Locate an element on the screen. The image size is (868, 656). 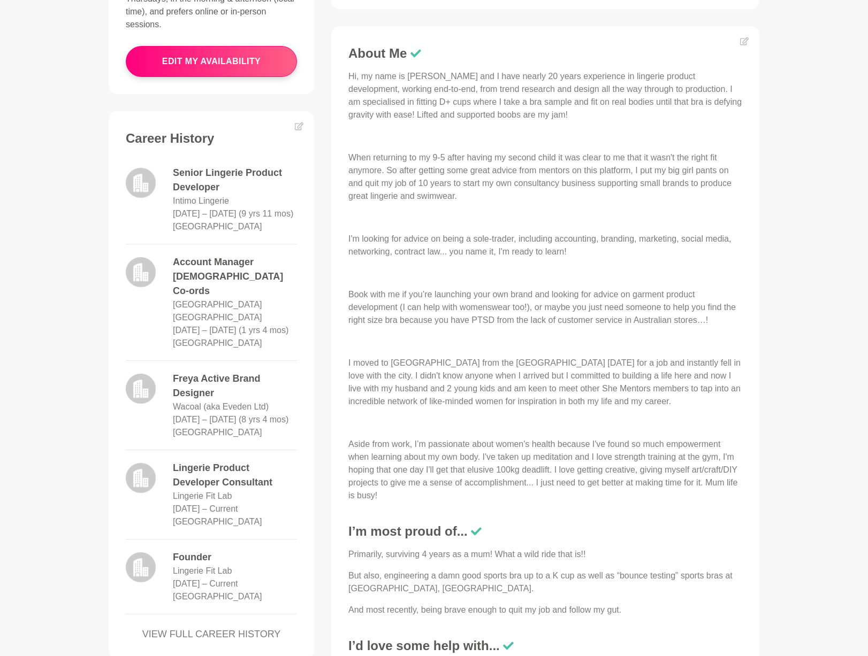
p: And most recently, being brave enough to quit my job and follow my gut. is located at coordinates (545, 610).